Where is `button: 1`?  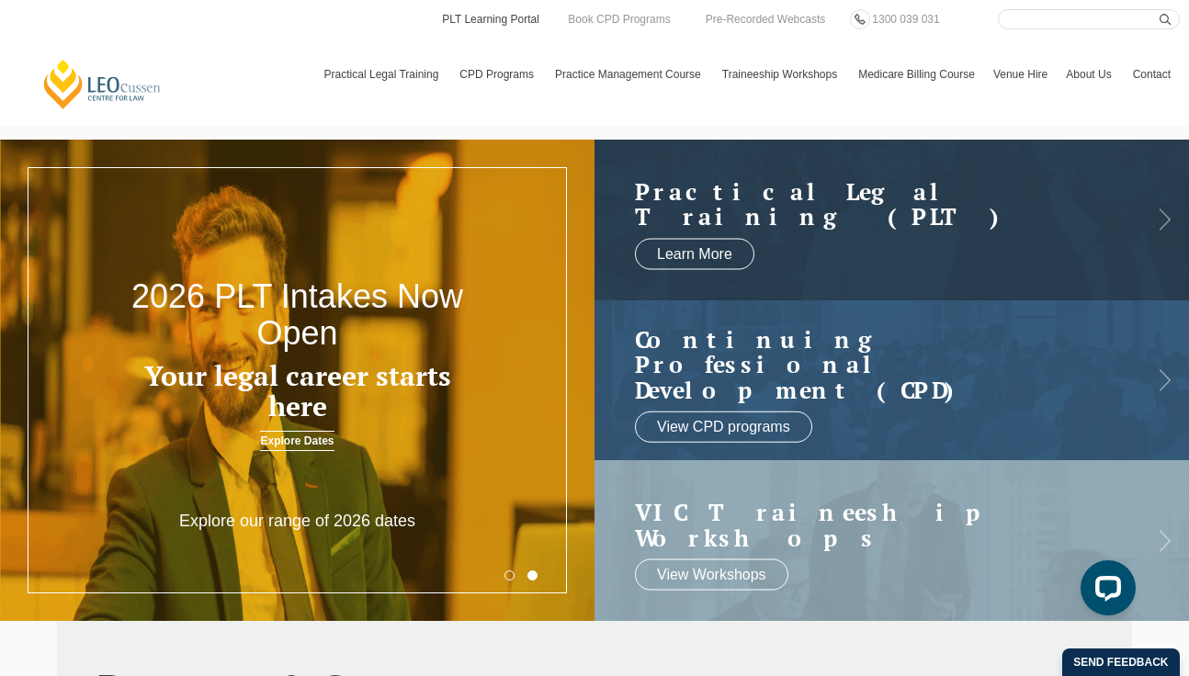
button: 1 is located at coordinates (509, 575).